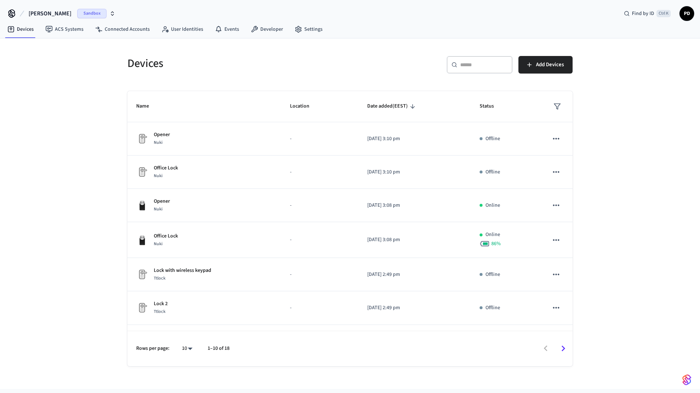  I want to click on span: Find by ID, so click(643, 14).